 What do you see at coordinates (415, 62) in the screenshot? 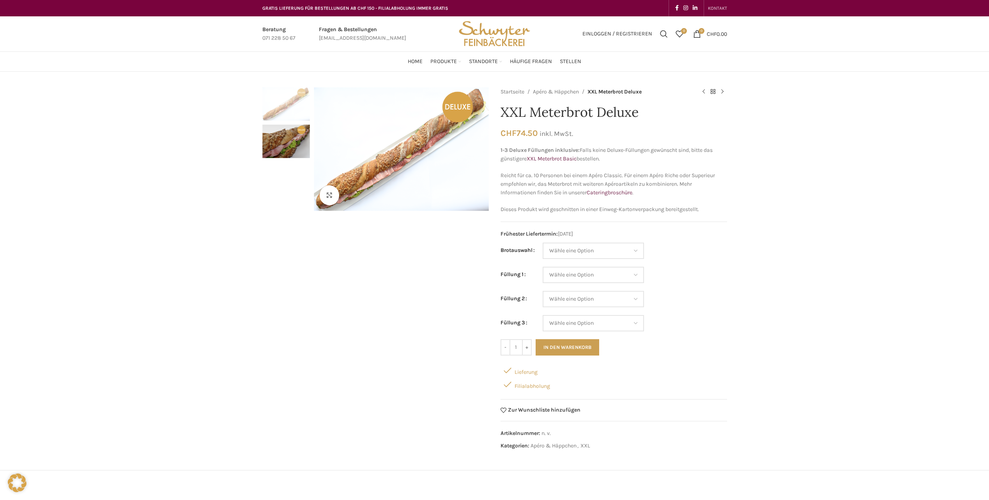
I see `span: Home` at bounding box center [415, 62].